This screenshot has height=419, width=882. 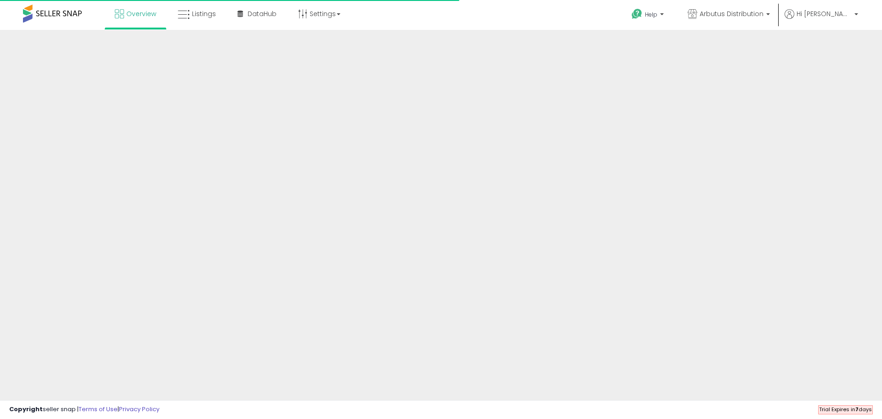 What do you see at coordinates (84, 409) in the screenshot?
I see `div: seller snap | |` at bounding box center [84, 409].